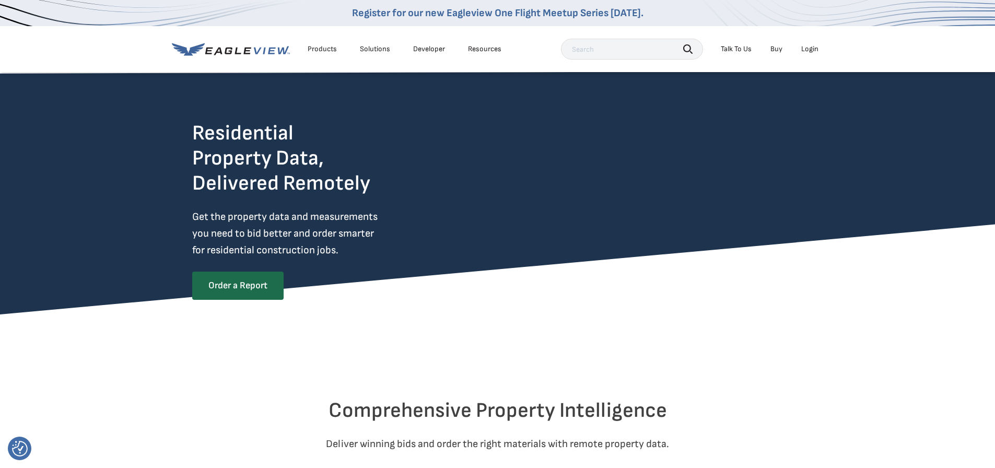  I want to click on div: Resources, so click(485, 49).